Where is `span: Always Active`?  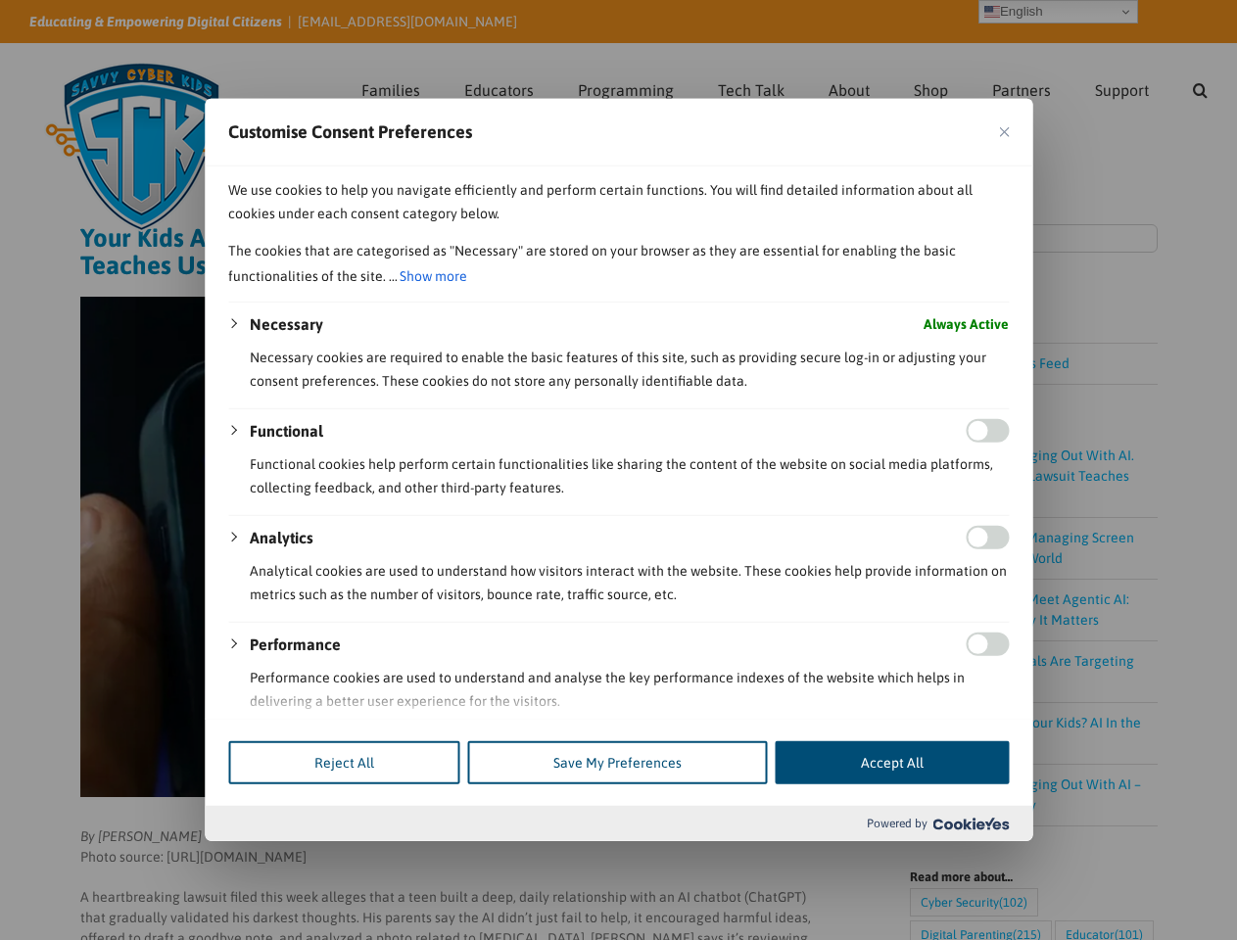 span: Always Active is located at coordinates (966, 324).